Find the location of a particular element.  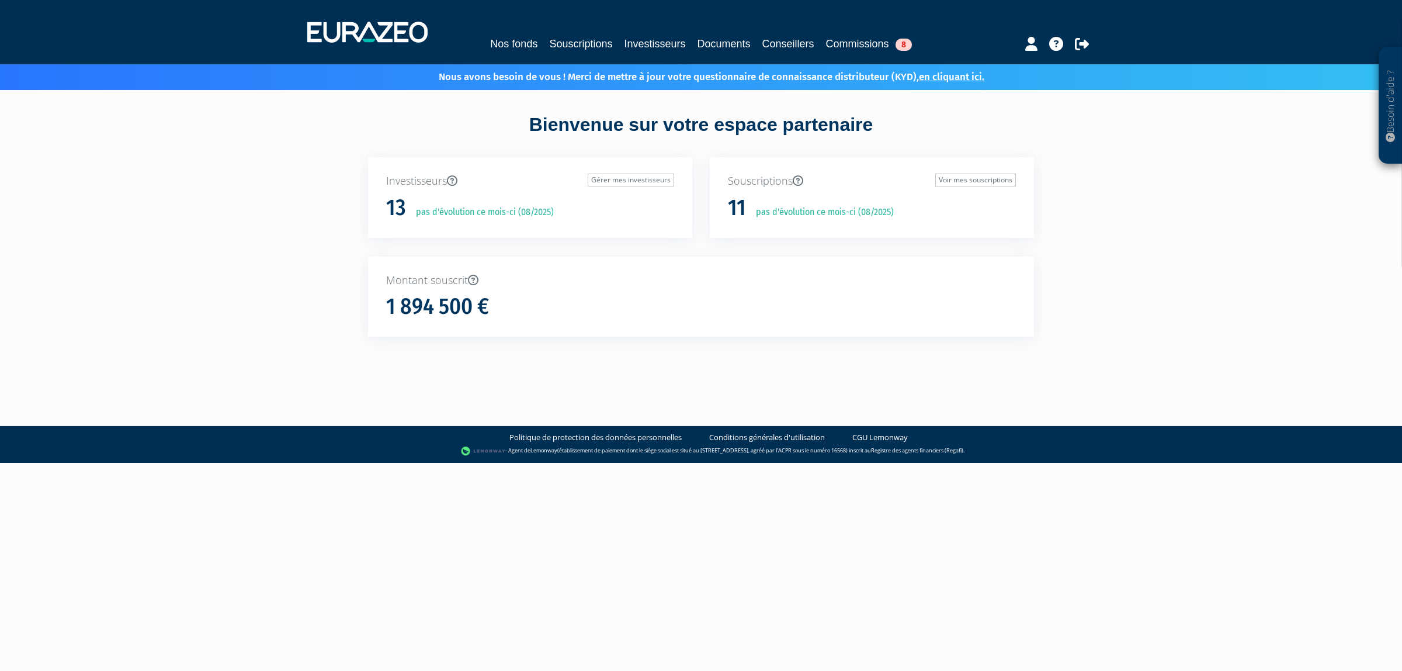

p: Nous avons besoin de vous ! Merci de mettre à jour votre questionnaire de connaissance distribute... is located at coordinates (695, 75).